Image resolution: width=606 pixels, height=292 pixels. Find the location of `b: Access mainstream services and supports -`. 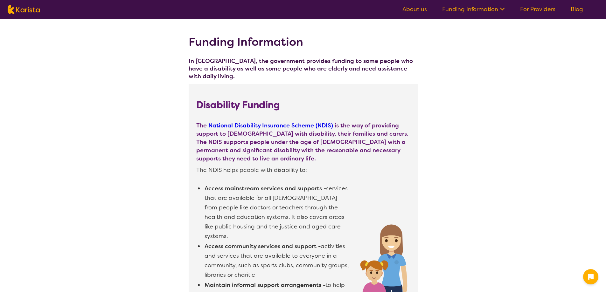

b: Access mainstream services and supports - is located at coordinates (265, 189).